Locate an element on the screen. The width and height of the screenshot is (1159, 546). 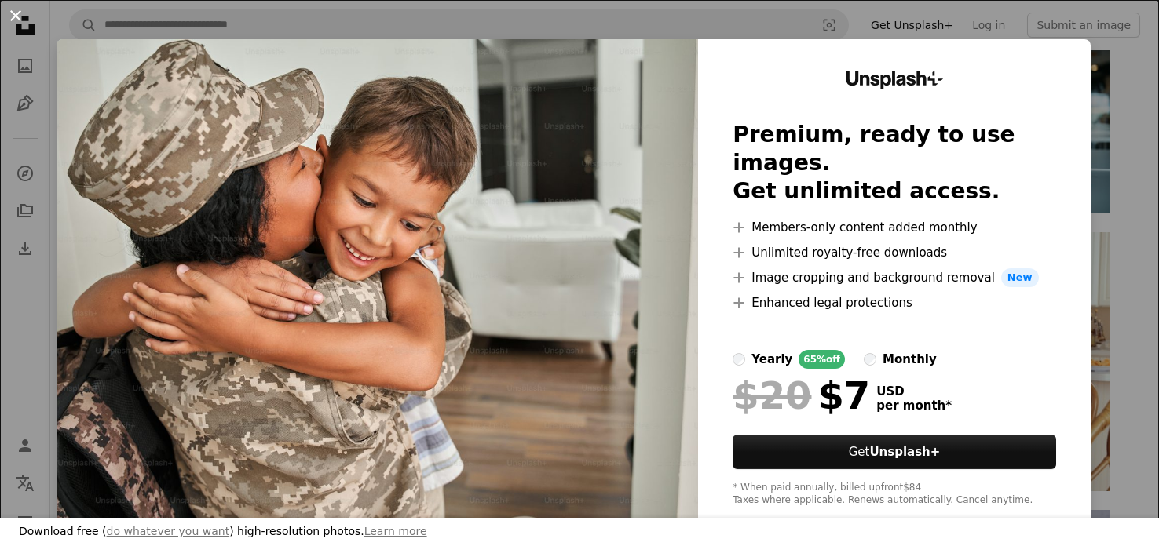
li: Members-only content added monthly is located at coordinates (893, 228).